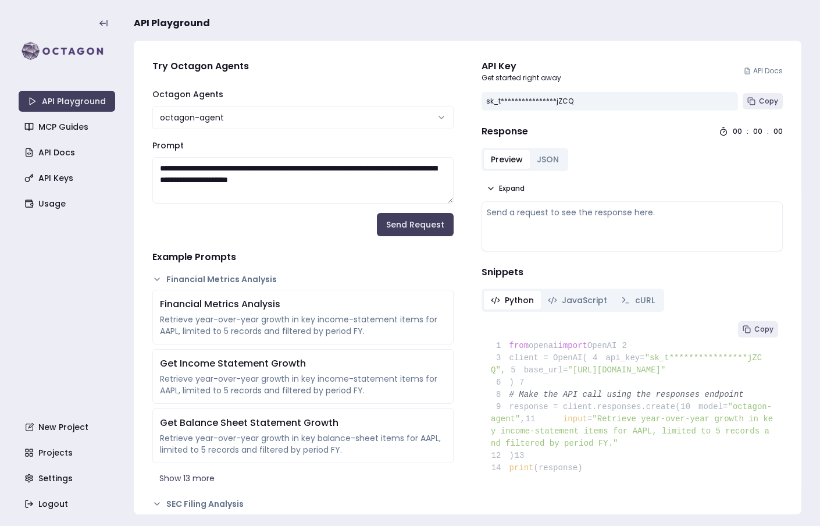 Image resolution: width=820 pixels, height=526 pixels. I want to click on span: 3, so click(500, 358).